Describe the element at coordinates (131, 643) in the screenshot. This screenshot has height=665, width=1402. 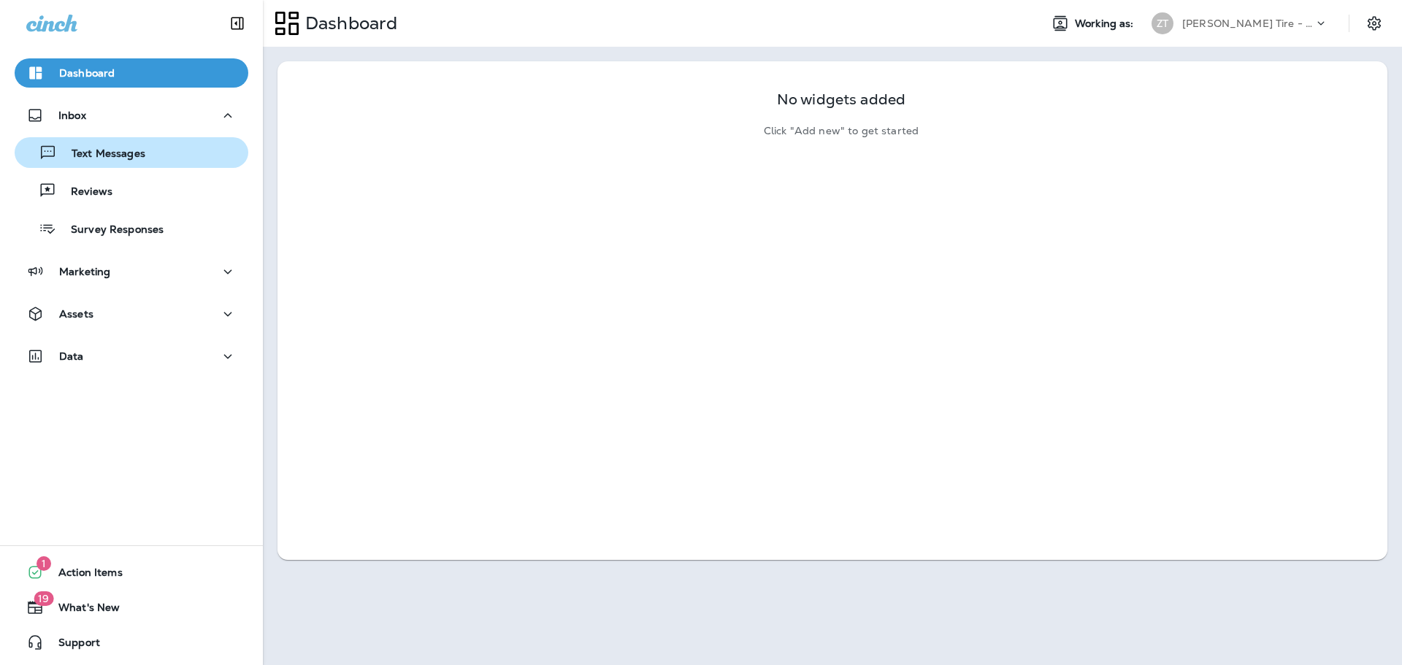
I see `button: Support` at that location.